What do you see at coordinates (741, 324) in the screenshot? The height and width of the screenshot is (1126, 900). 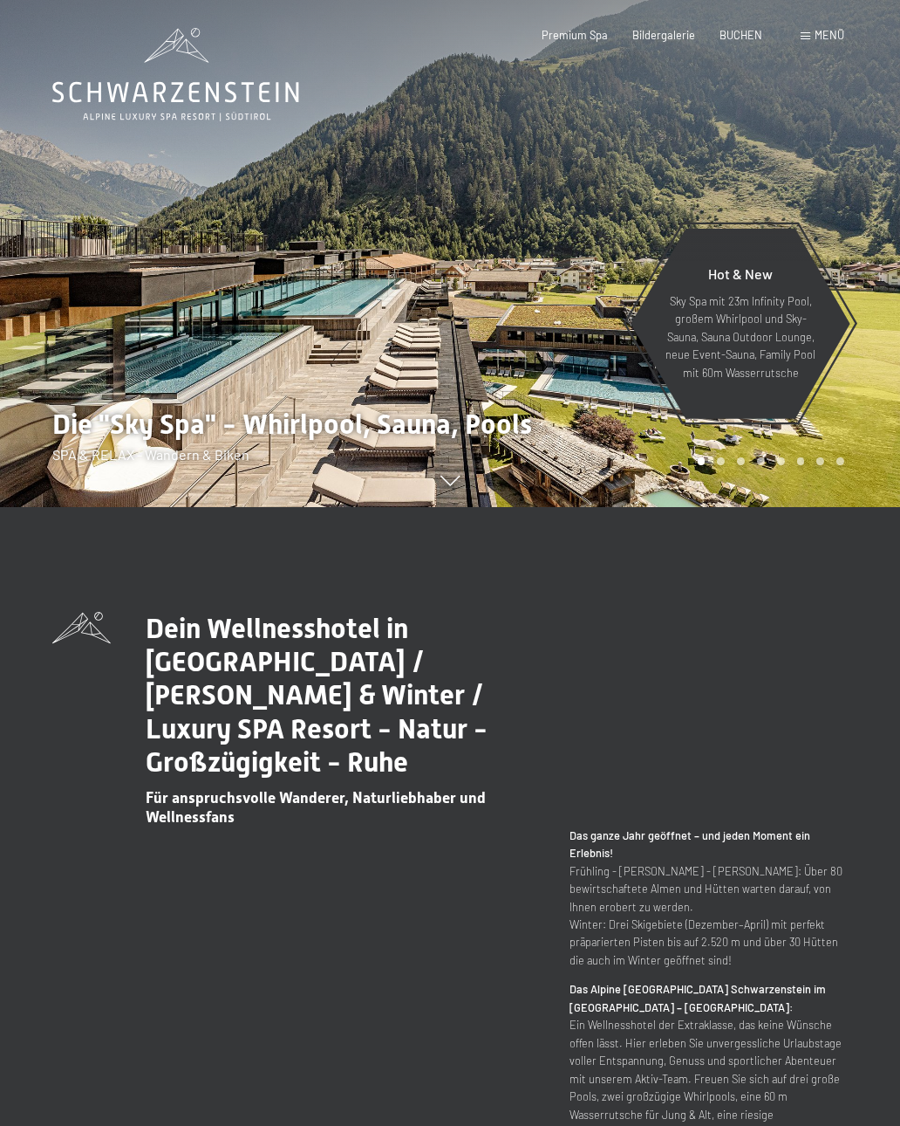 I see `a: Hot & New Sky Spa mit 23m Infinity Pool, großem Whirlpool und Sky-Sauna, Sauna Outdoor Lounge, ne...` at bounding box center [741, 324].